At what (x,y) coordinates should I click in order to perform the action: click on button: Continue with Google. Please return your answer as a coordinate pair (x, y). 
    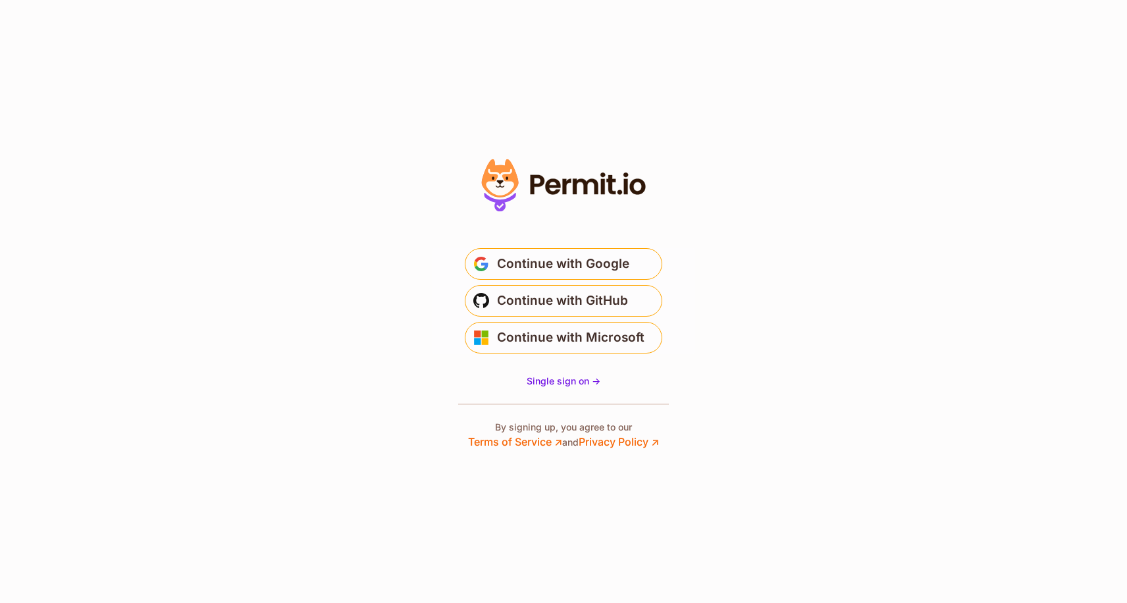
    Looking at the image, I should click on (564, 264).